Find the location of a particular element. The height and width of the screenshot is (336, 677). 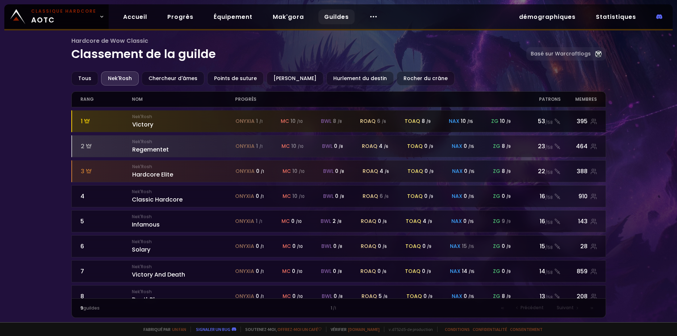

div: 6 is located at coordinates (384, 196).